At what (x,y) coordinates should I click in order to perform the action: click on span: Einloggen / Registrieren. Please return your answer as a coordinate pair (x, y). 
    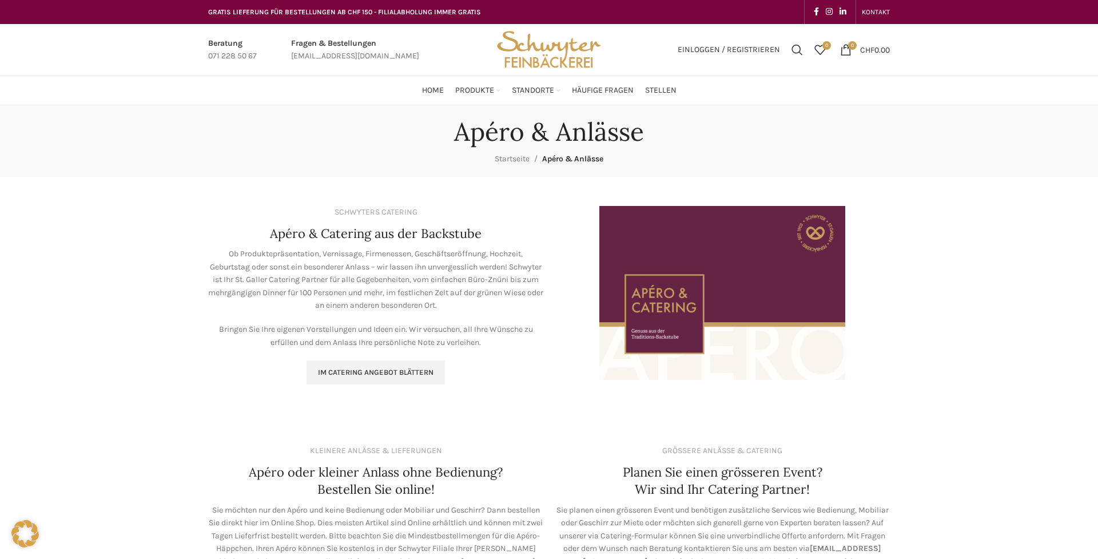
    Looking at the image, I should click on (729, 50).